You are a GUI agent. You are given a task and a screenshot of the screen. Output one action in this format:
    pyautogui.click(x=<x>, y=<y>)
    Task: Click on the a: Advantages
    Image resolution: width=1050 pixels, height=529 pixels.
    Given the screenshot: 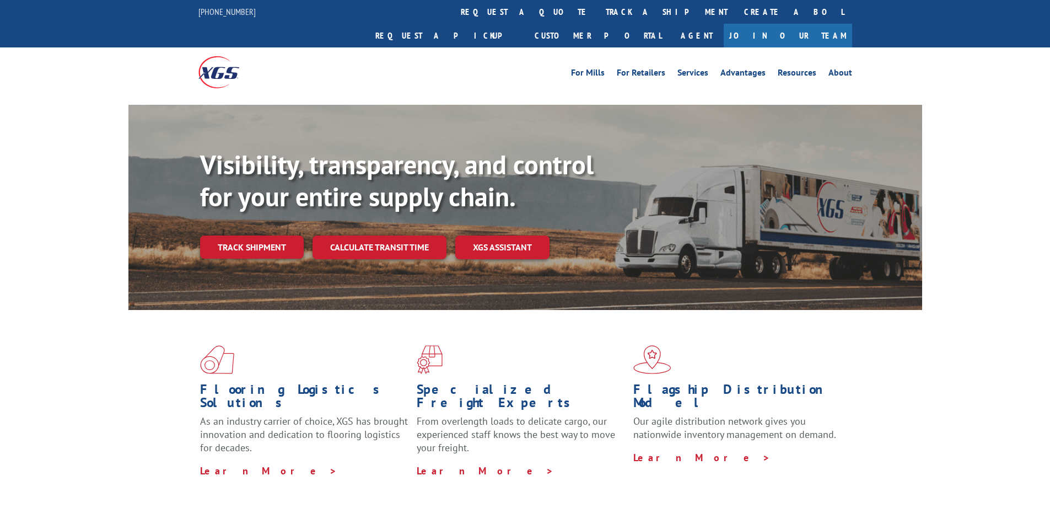 What is the action you would take?
    pyautogui.click(x=743, y=74)
    